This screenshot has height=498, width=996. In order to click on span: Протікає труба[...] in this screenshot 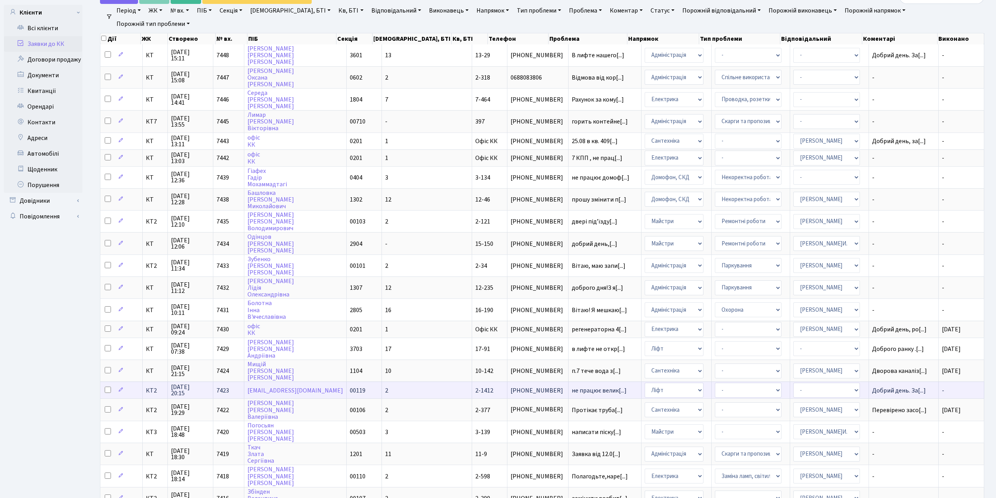, I will do `click(597, 410)`.